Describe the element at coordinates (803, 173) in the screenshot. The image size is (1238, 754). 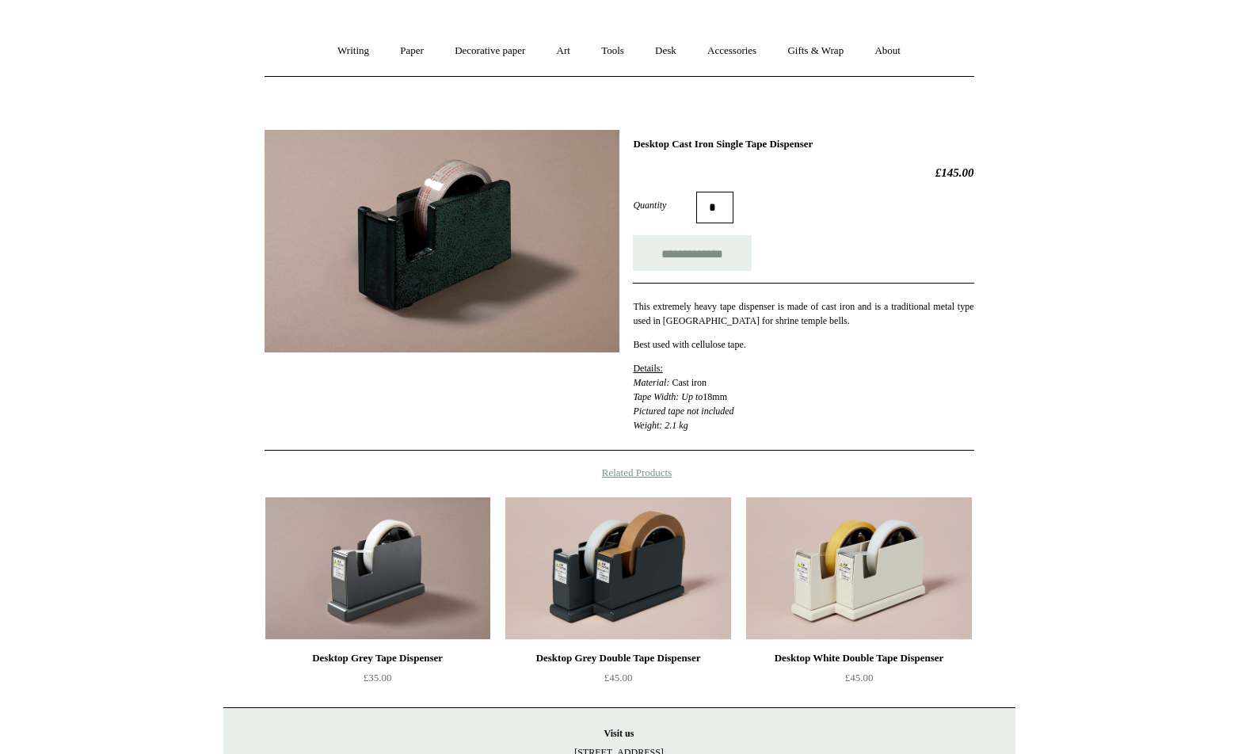
I see `h2: £145.00` at that location.